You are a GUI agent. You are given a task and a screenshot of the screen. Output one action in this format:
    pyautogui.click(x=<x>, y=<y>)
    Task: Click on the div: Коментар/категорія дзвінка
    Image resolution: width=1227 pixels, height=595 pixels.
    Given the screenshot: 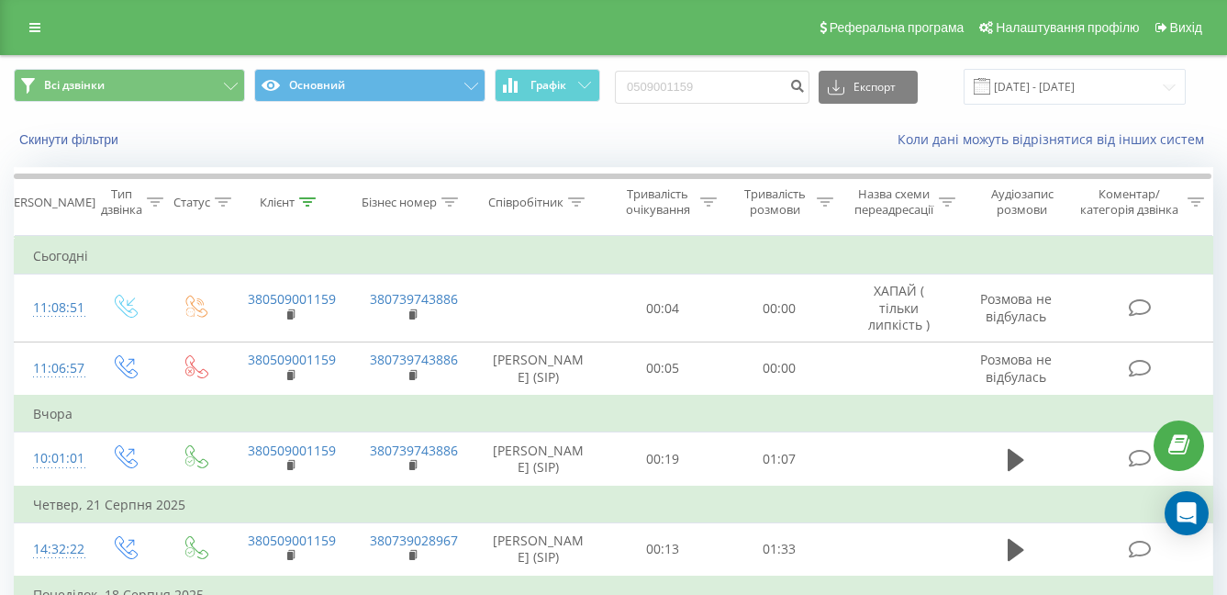 What is the action you would take?
    pyautogui.click(x=1129, y=202)
    